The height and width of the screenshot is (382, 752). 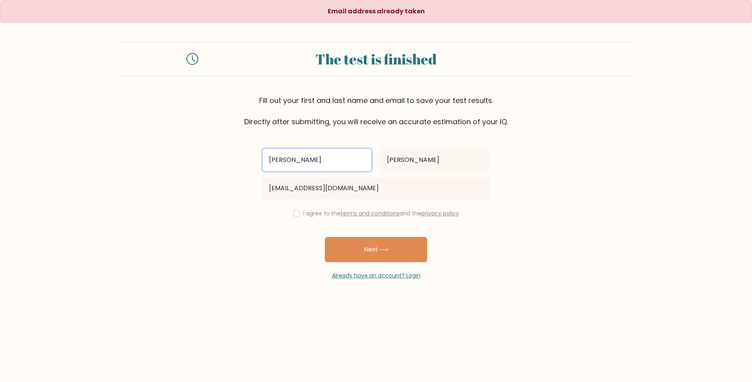 I want to click on input: First name, so click(x=317, y=160).